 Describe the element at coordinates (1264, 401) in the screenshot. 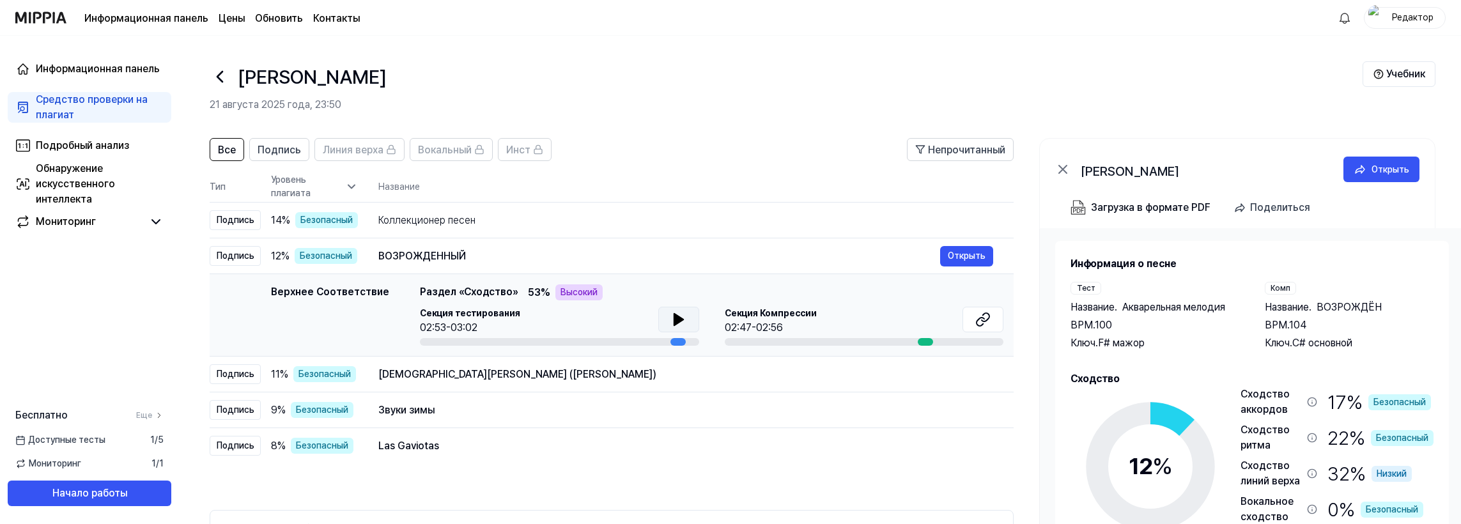

I see `ya-tr-span: Сходство аккордов` at that location.